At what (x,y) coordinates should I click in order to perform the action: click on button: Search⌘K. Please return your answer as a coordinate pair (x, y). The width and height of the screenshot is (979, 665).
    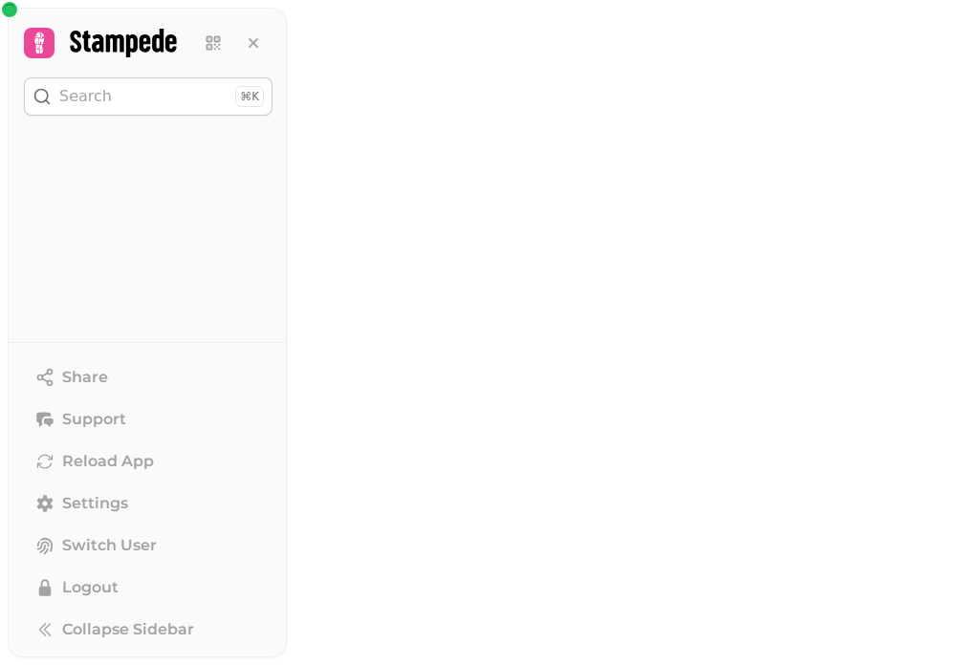
    Looking at the image, I should click on (148, 97).